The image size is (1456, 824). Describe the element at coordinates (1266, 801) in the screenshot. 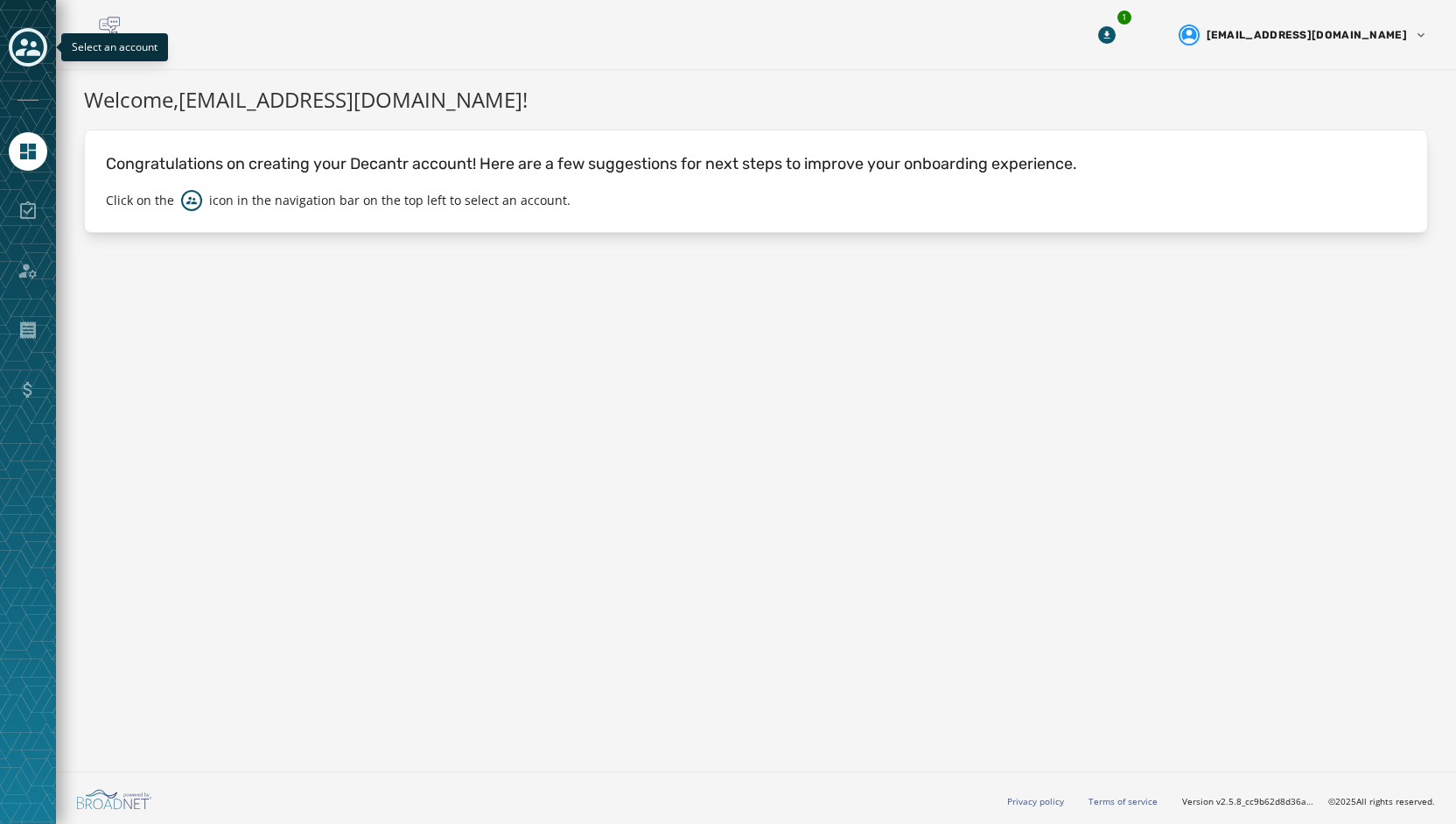

I see `span: v2.5.8_cc9b62d8d36ac40d66e6ee4009d0e0f304571100` at that location.